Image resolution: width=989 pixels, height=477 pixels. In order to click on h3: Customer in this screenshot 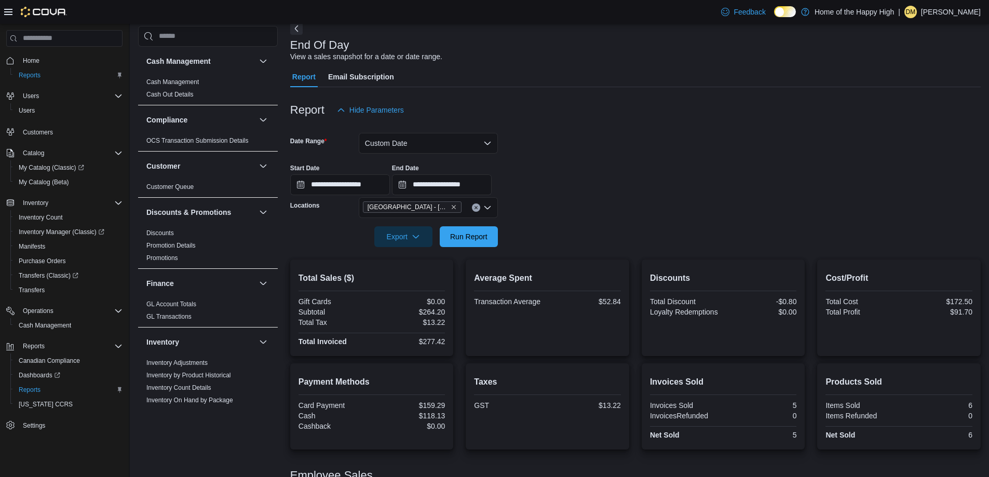, I will do `click(163, 166)`.